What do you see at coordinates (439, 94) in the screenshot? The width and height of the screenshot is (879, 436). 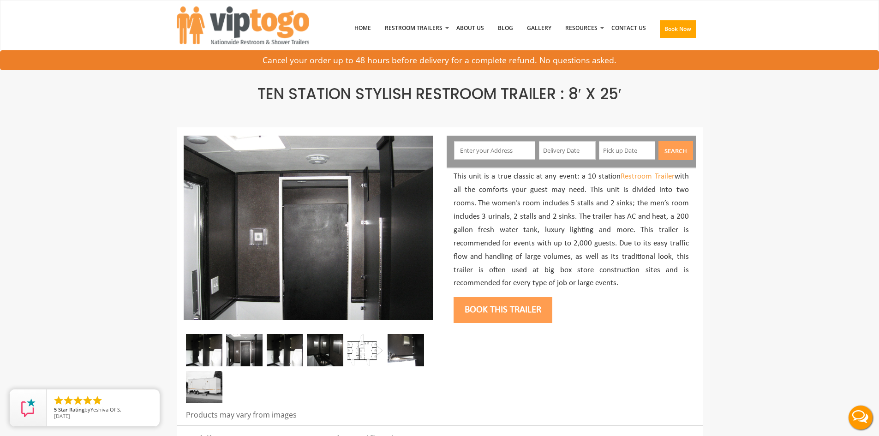 I see `span: Ten Station Stylish Restroom Trailer : 8′ x 25′` at bounding box center [439, 94].